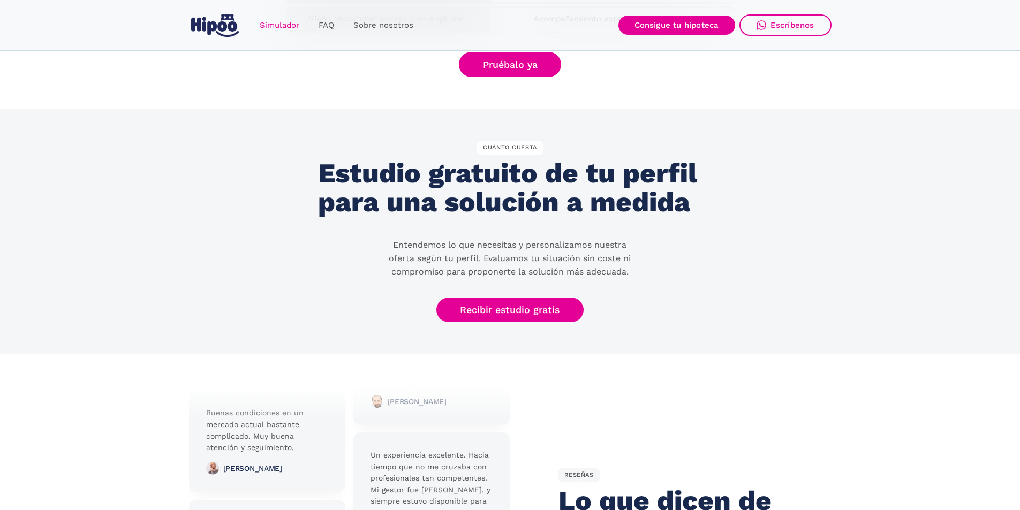  Describe the element at coordinates (215, 25) in the screenshot. I see `a: home` at that location.